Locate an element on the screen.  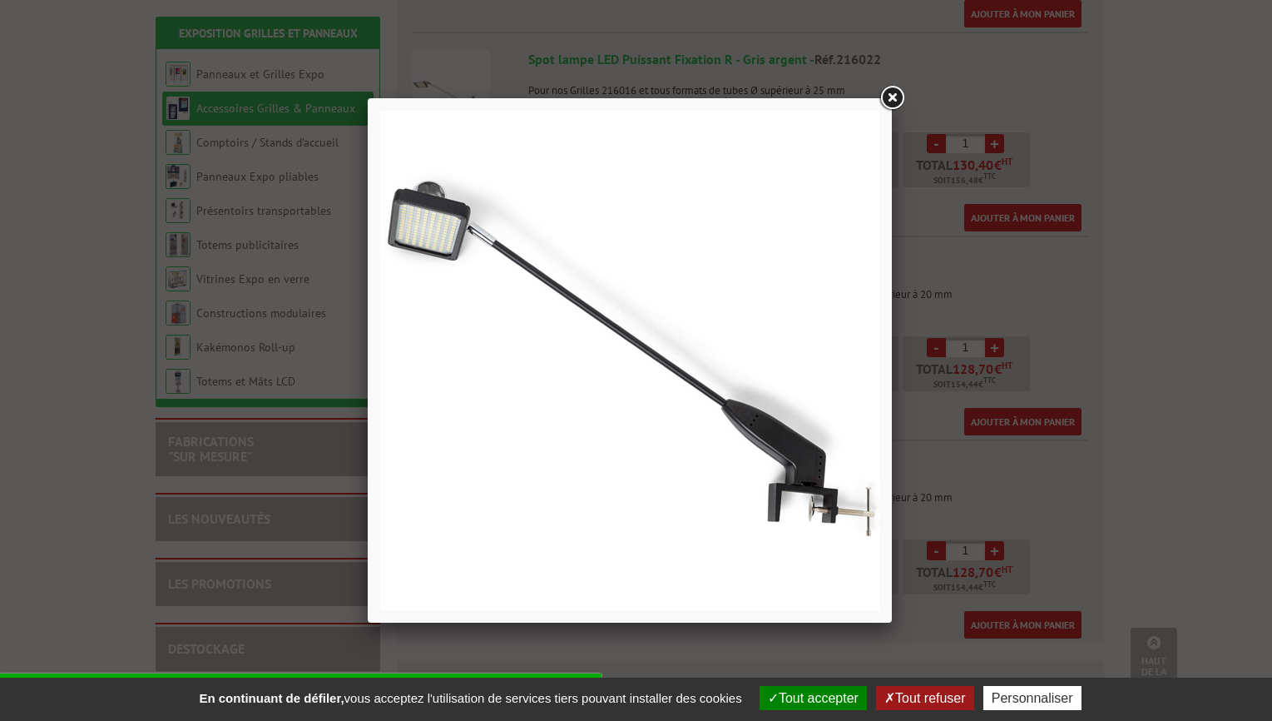
span: vous acceptez l'utilisation de services tiers pouvant installer des cookies is located at coordinates (470, 697).